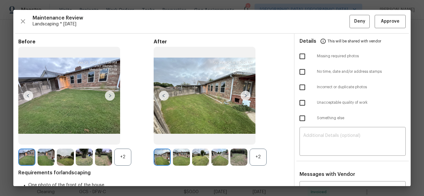 Image resolution: width=424 pixels, height=196 pixels. I want to click on span: Missing required photos, so click(361, 56).